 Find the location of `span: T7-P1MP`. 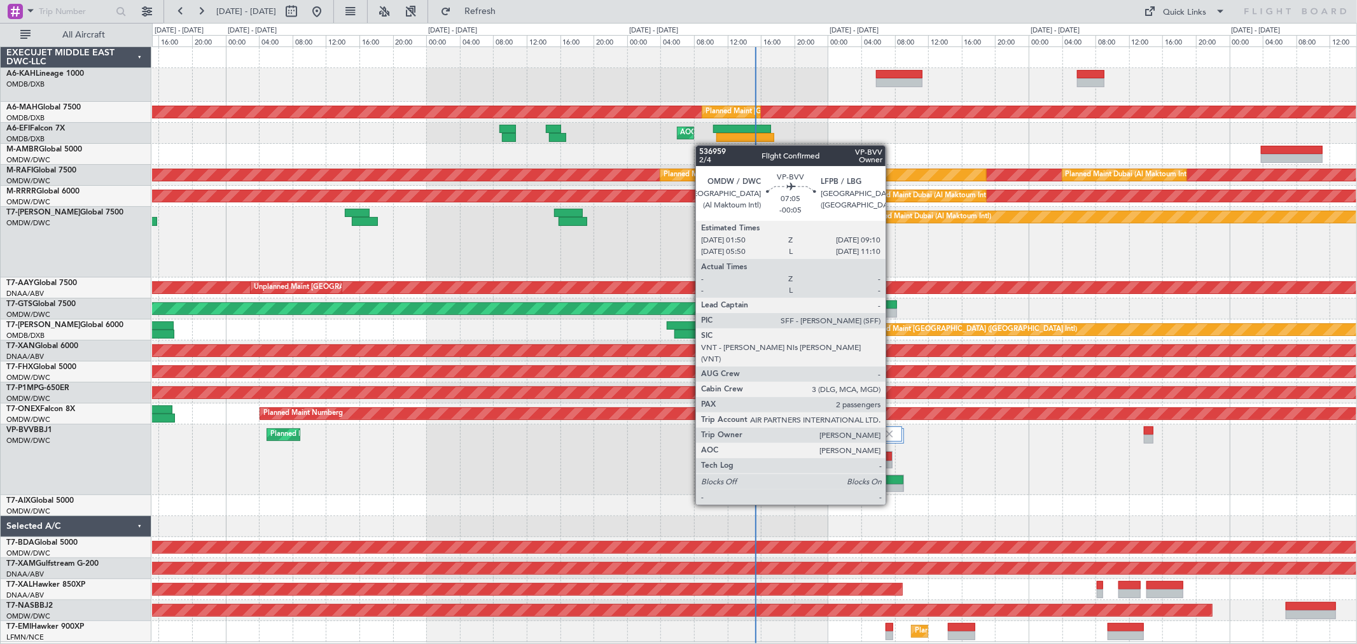

span: T7-P1MP is located at coordinates (22, 388).